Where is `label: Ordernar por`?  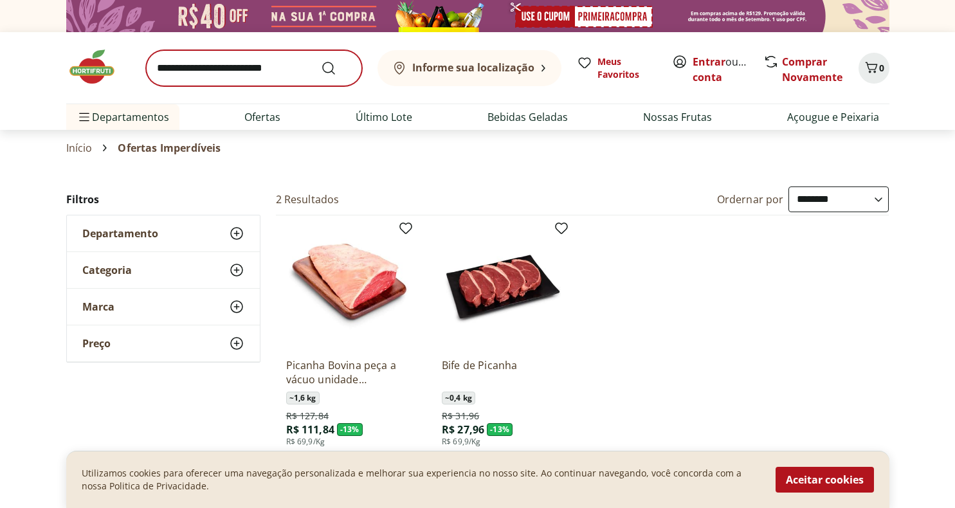 label: Ordernar por is located at coordinates (750, 199).